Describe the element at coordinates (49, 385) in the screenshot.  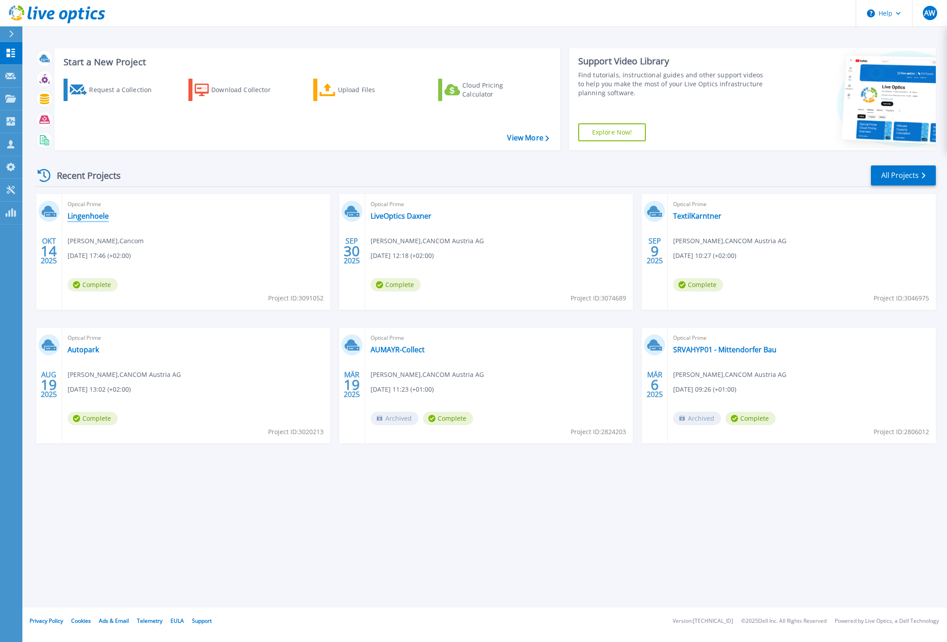
I see `div: AUG 2025` at that location.